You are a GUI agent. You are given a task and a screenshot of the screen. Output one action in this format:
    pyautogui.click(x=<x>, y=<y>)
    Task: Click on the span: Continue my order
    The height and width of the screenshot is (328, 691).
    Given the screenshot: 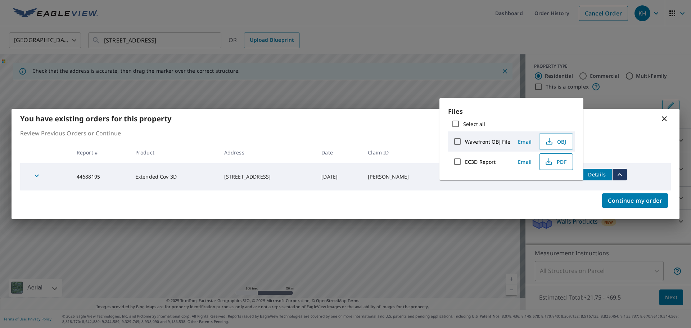 What is the action you would take?
    pyautogui.click(x=635, y=200)
    